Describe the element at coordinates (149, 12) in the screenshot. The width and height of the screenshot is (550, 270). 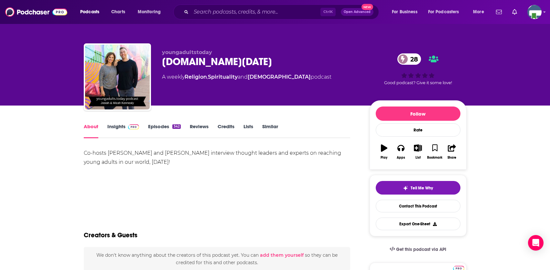
I see `span: Monitoring` at that location.